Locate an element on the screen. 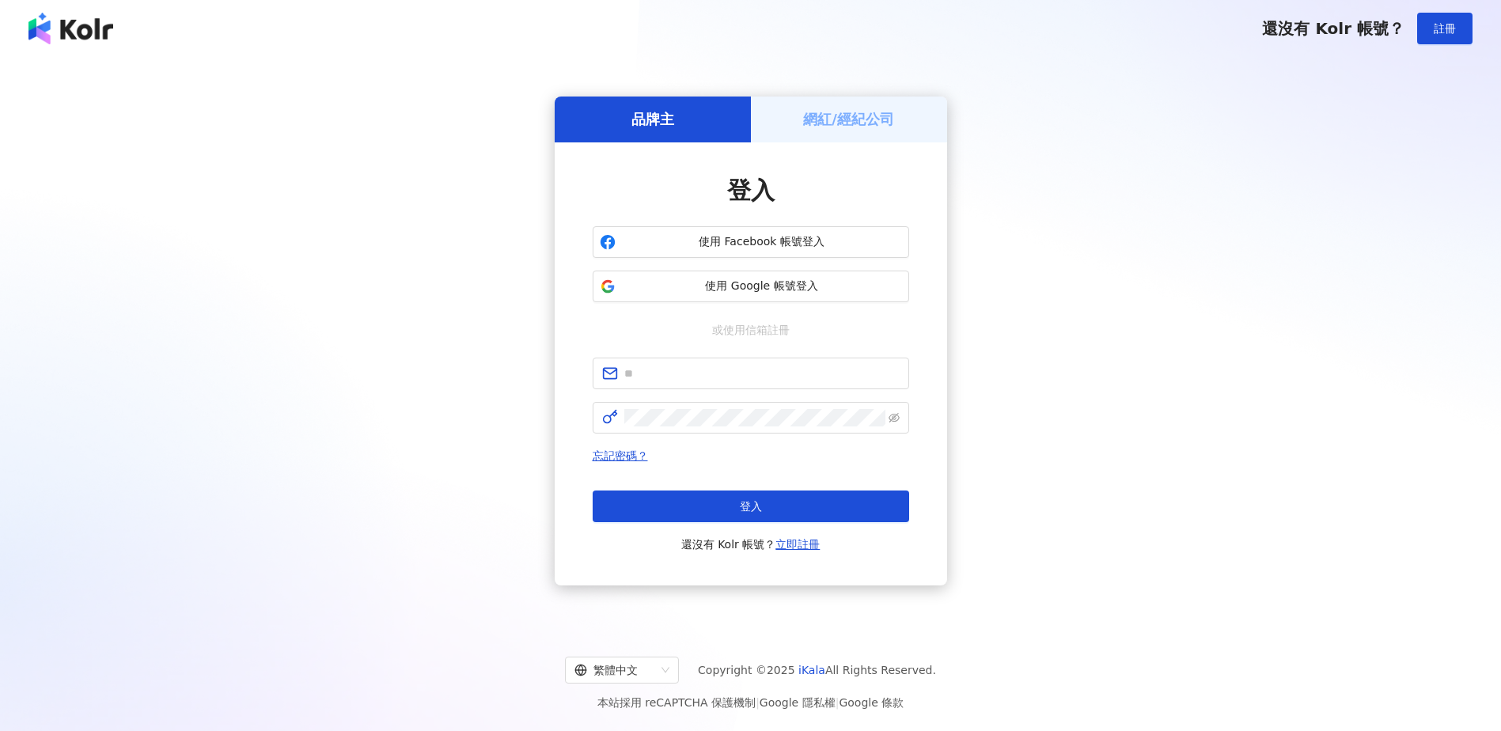  span: Copyright © 2025 All Rights Reserved. is located at coordinates (816, 670).